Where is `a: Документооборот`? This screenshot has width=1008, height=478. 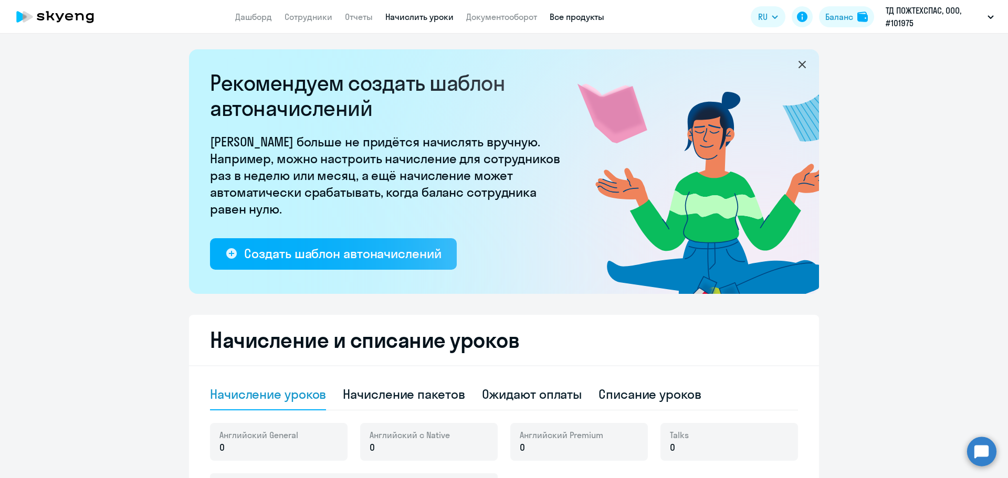 a: Документооборот is located at coordinates (501, 17).